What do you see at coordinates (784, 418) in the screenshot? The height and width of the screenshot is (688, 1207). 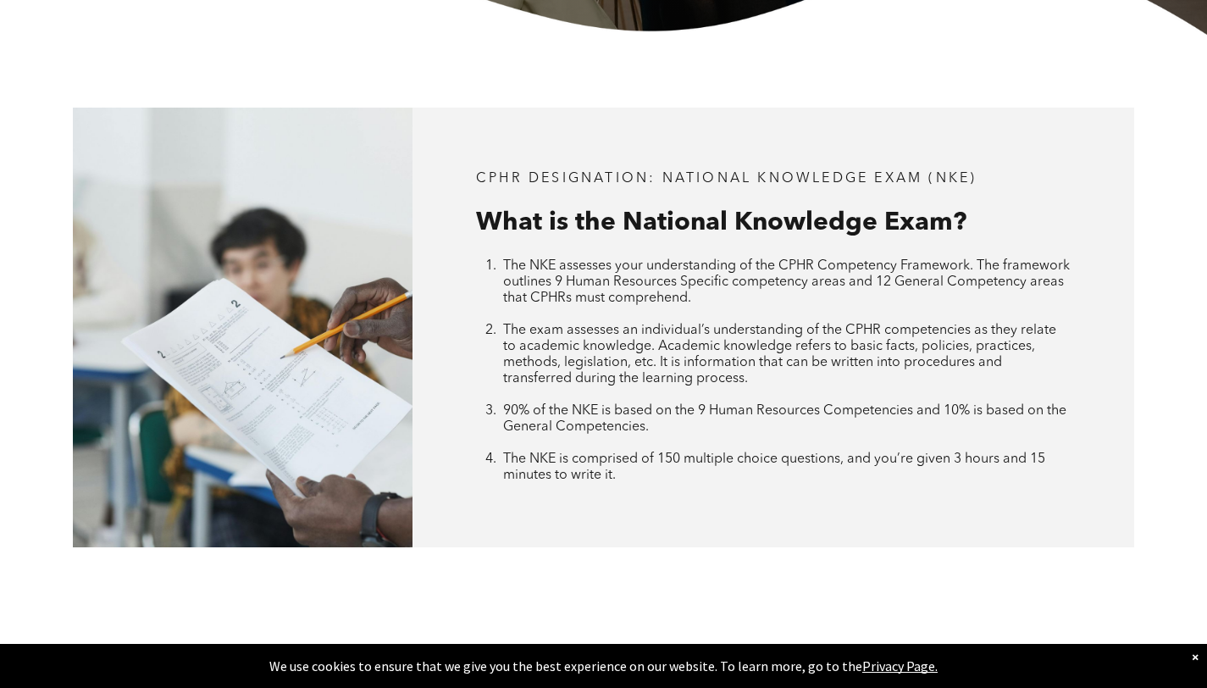 I see `span: 90% of the NKE is based on the 9 Human Resources Competencies and 10% is based on the General Com...` at bounding box center [784, 418].